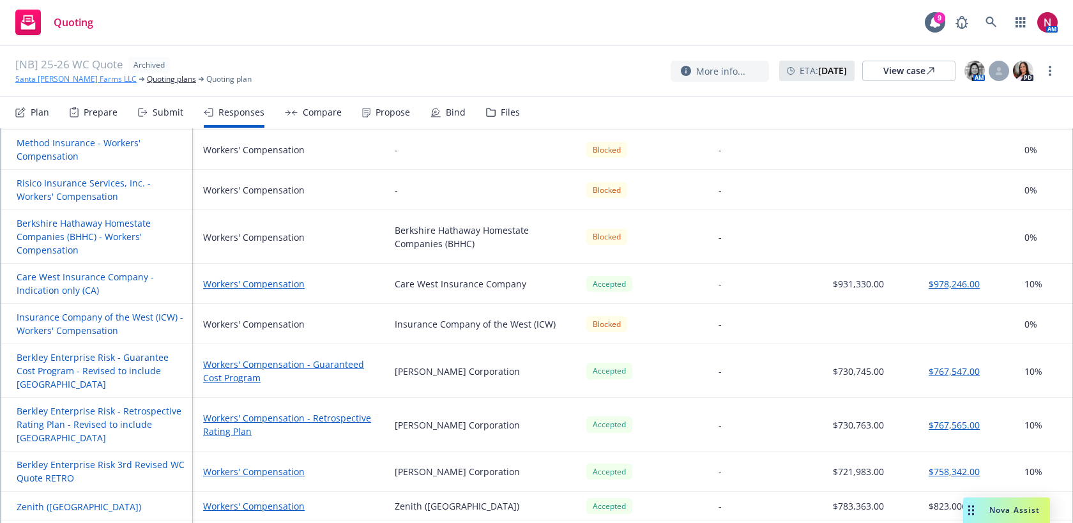  Describe the element at coordinates (102, 236) in the screenshot. I see `button: Berkshire Hathaway Homestate Companies (BHHC) - Workers' Compensation` at that location.